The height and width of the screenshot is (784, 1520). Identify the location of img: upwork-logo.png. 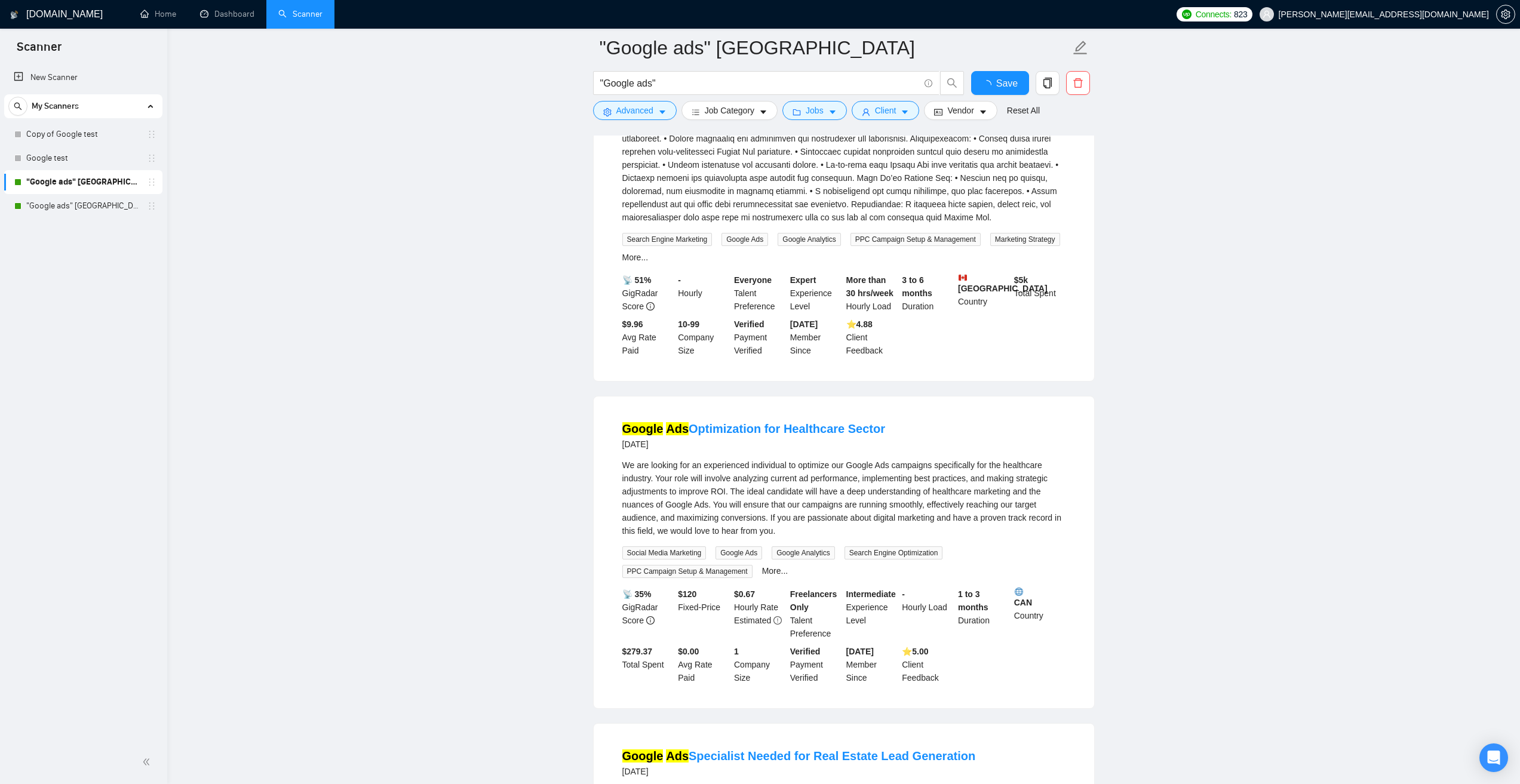
(1187, 15).